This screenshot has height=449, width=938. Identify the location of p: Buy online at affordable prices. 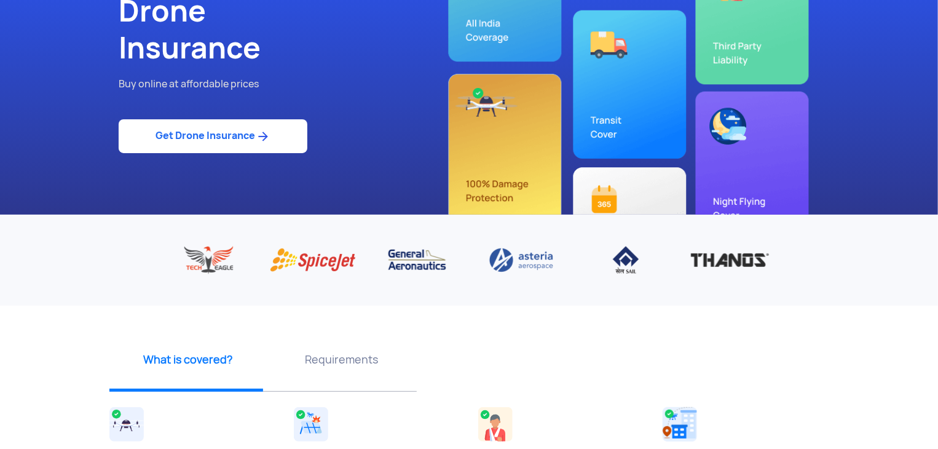
(289, 84).